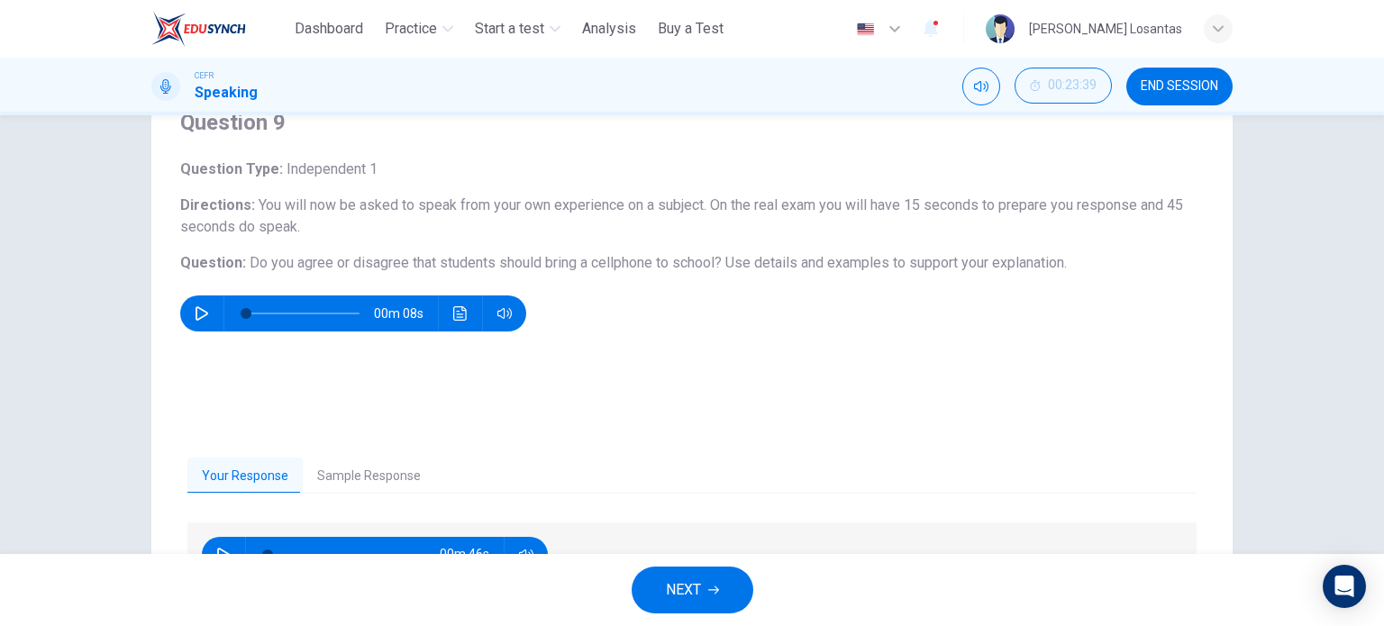 Image resolution: width=1384 pixels, height=626 pixels. Describe the element at coordinates (1000, 29) in the screenshot. I see `img: Profile picture` at that location.